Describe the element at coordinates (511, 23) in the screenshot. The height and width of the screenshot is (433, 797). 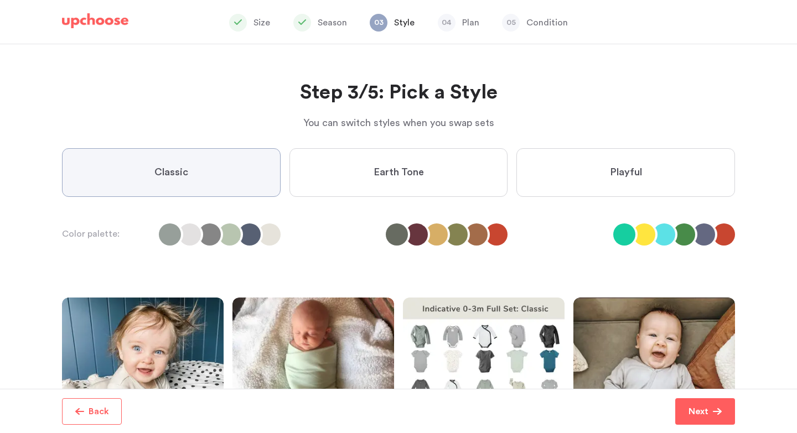
I see `span: 05` at that location.